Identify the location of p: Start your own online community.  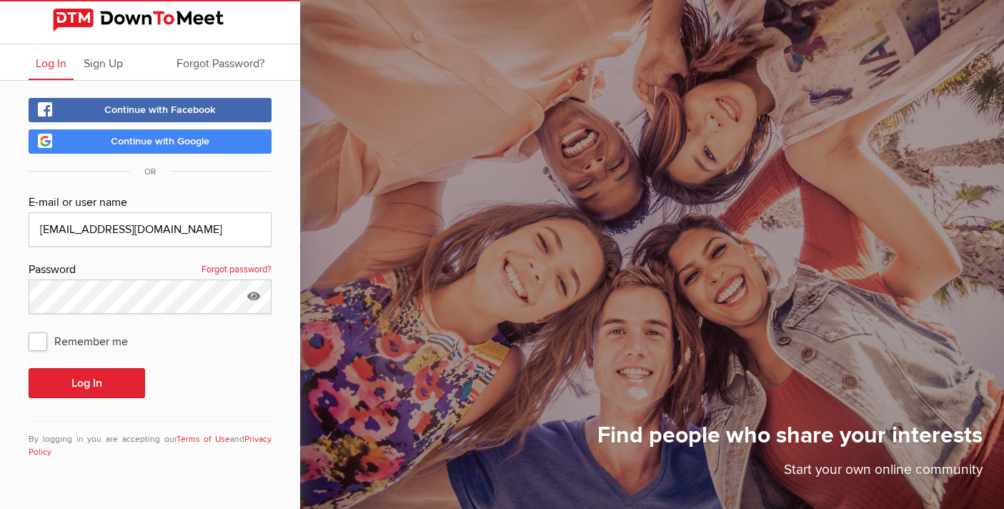
(789, 473).